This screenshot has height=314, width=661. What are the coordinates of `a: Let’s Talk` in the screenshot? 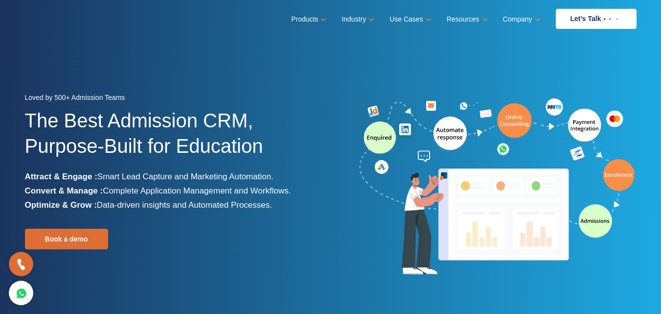 It's located at (596, 19).